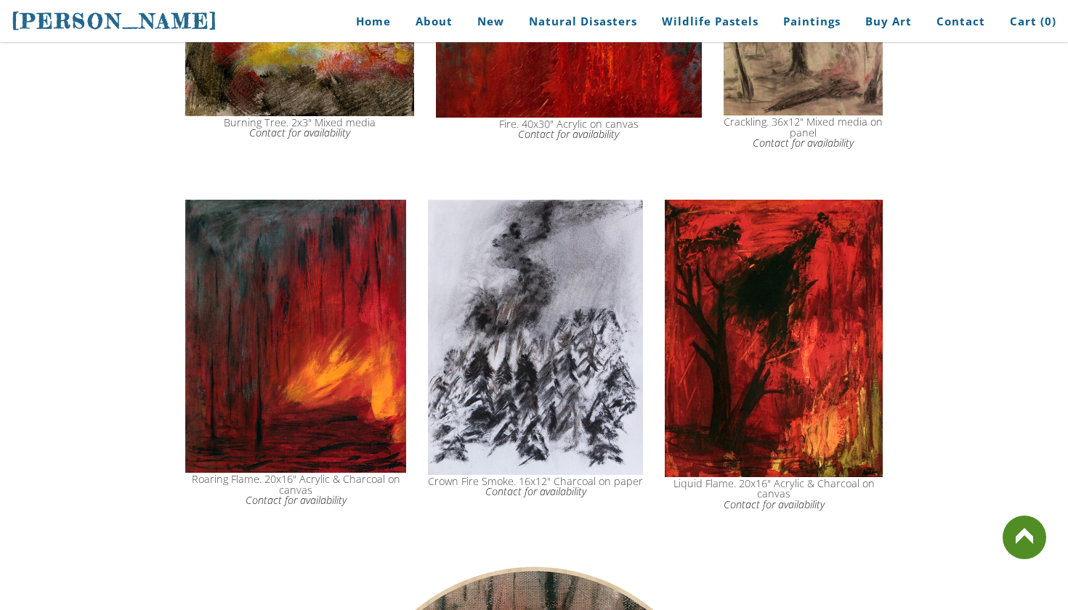 The width and height of the screenshot is (1068, 610). Describe the element at coordinates (490, 21) in the screenshot. I see `a: New` at that location.